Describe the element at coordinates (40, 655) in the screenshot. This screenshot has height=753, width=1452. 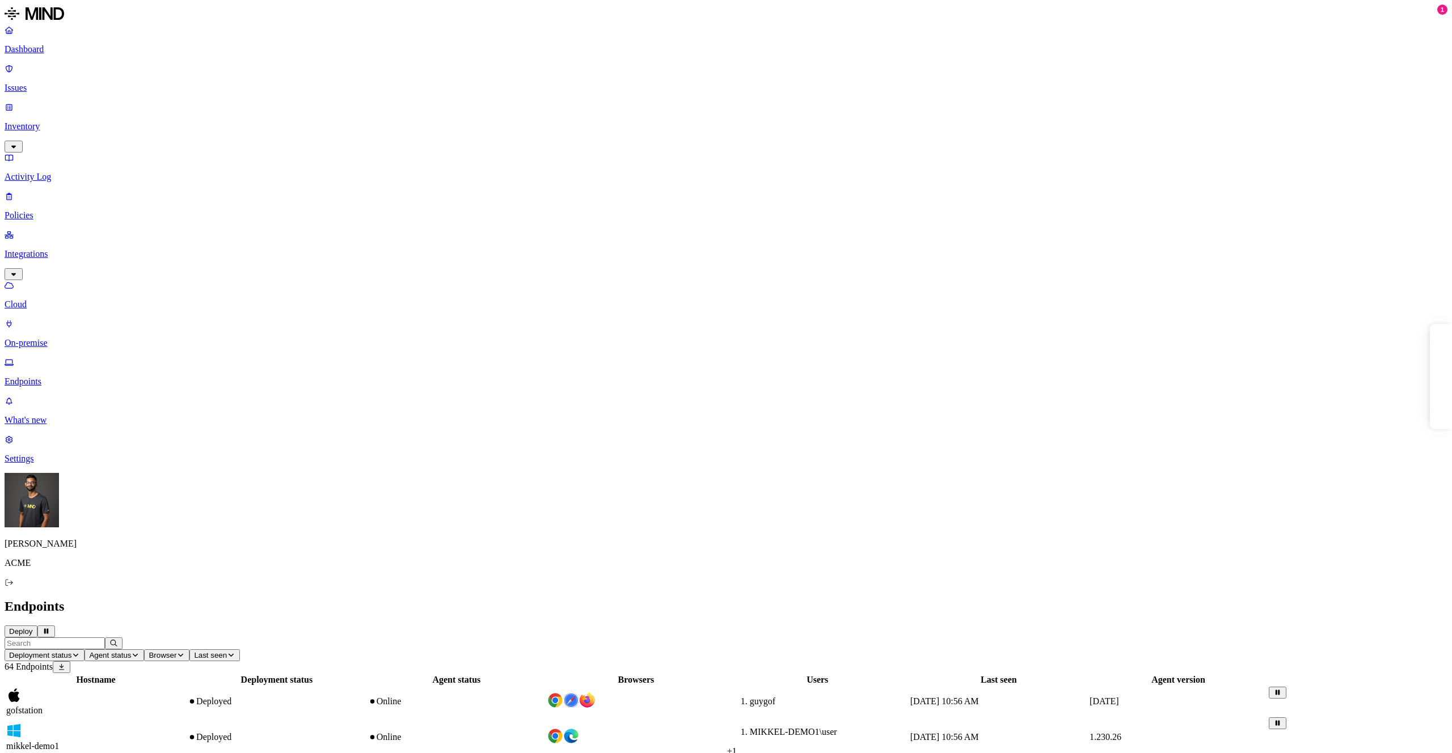
I see `span: Deployment status` at that location.